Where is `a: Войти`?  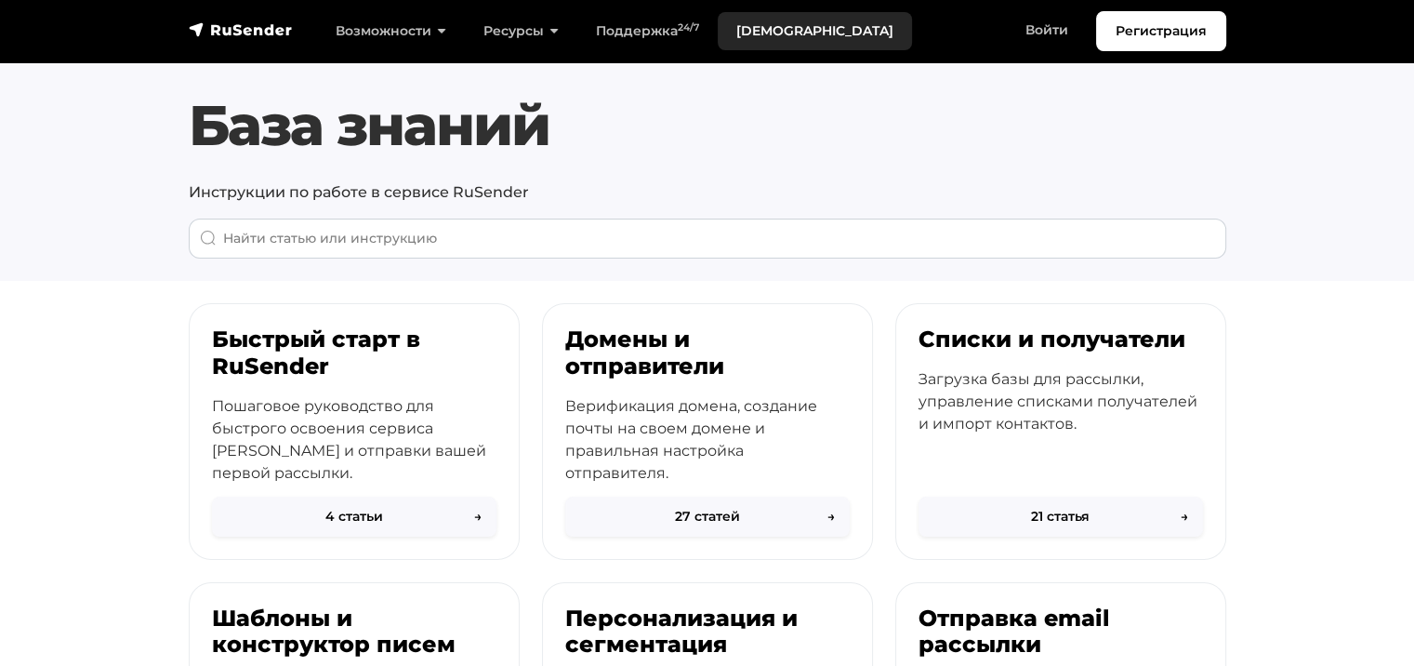 a: Войти is located at coordinates (1047, 30).